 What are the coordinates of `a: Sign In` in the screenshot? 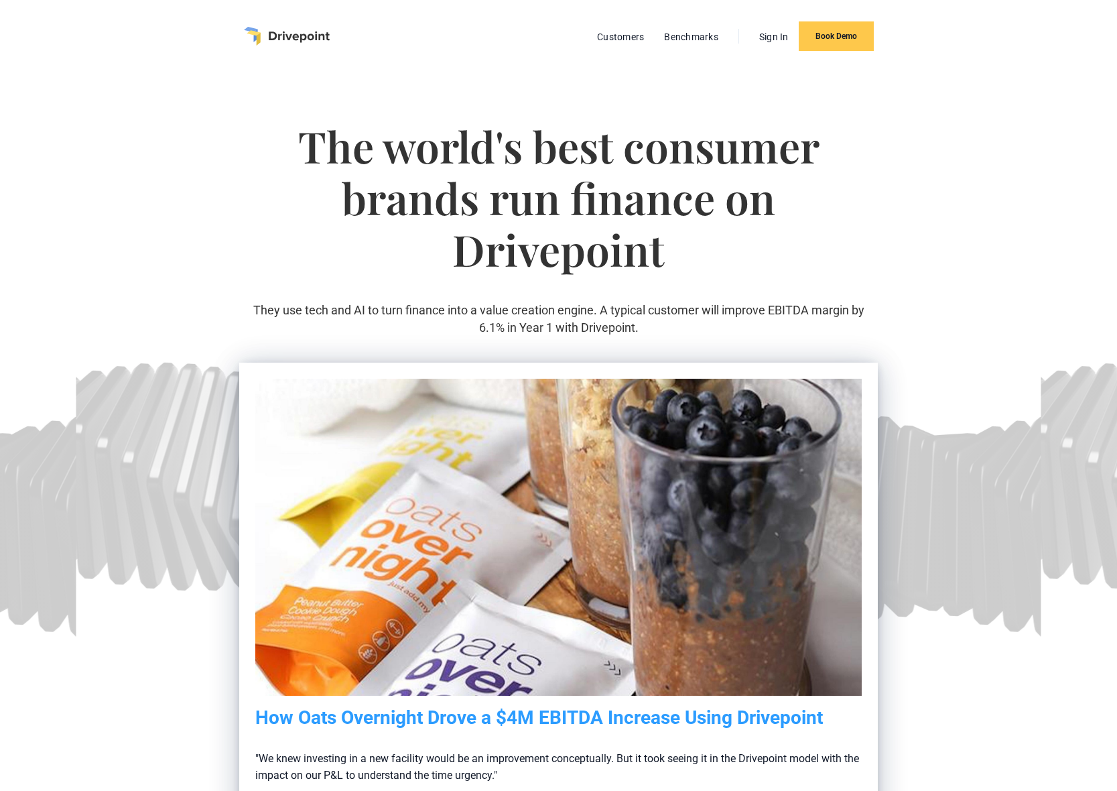 It's located at (774, 37).